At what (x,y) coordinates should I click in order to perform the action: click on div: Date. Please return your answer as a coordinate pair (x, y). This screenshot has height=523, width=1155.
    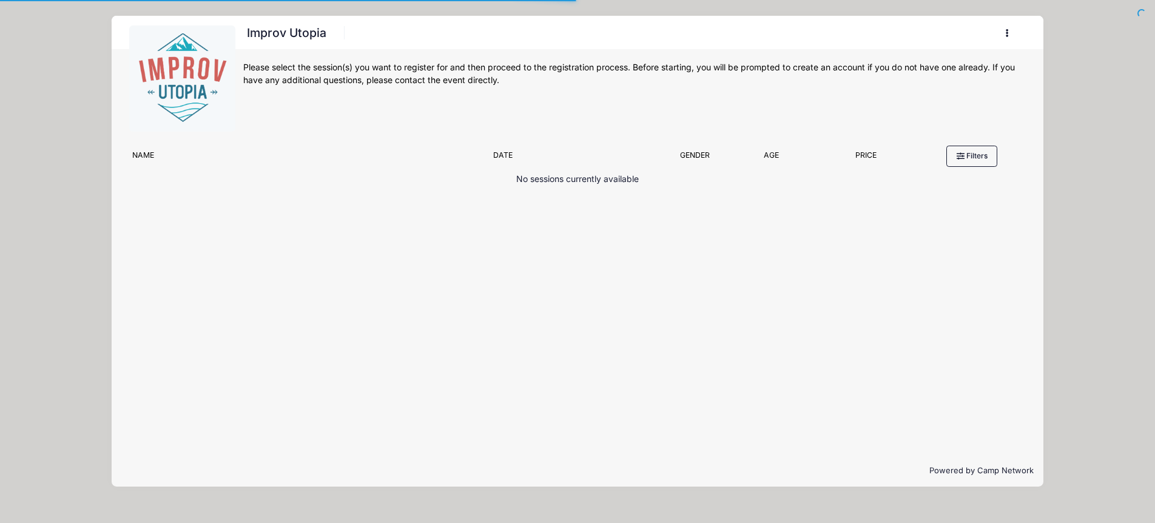
    Looking at the image, I should click on (572, 158).